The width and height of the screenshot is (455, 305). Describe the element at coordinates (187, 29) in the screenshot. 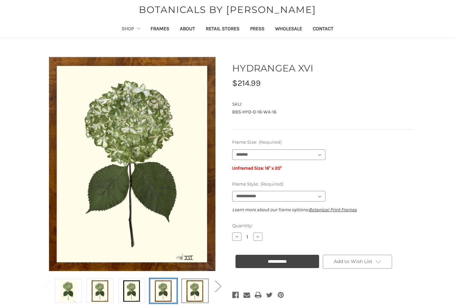

I see `a: About` at that location.